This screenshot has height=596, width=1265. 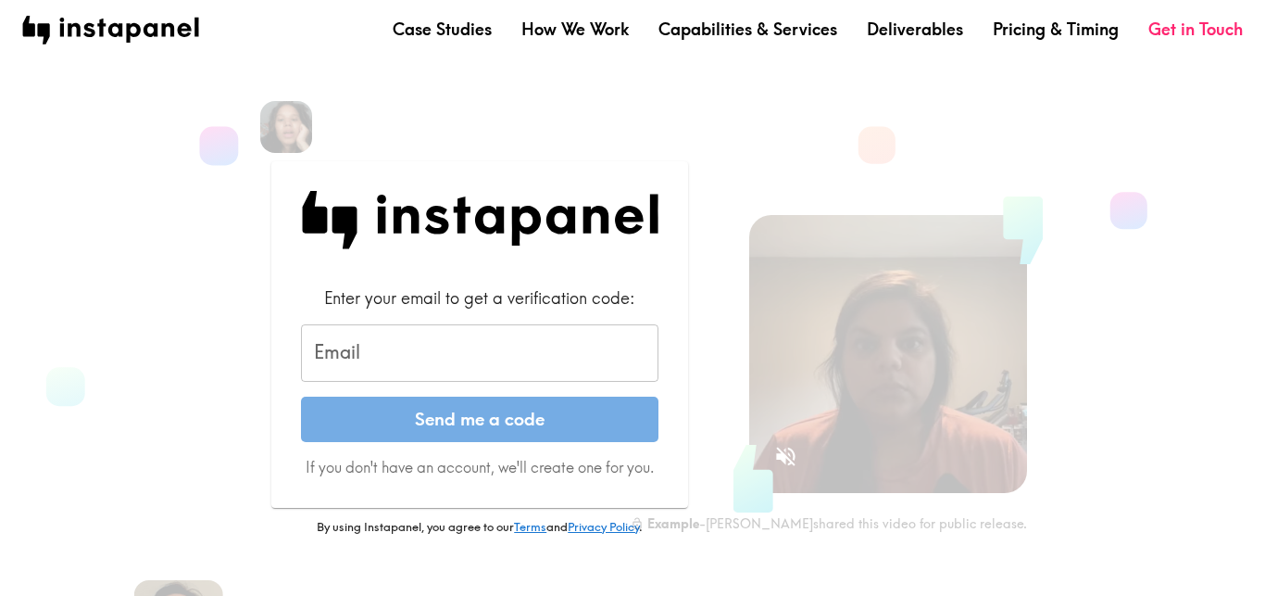 What do you see at coordinates (673, 523) in the screenshot?
I see `b: Example` at bounding box center [673, 523].